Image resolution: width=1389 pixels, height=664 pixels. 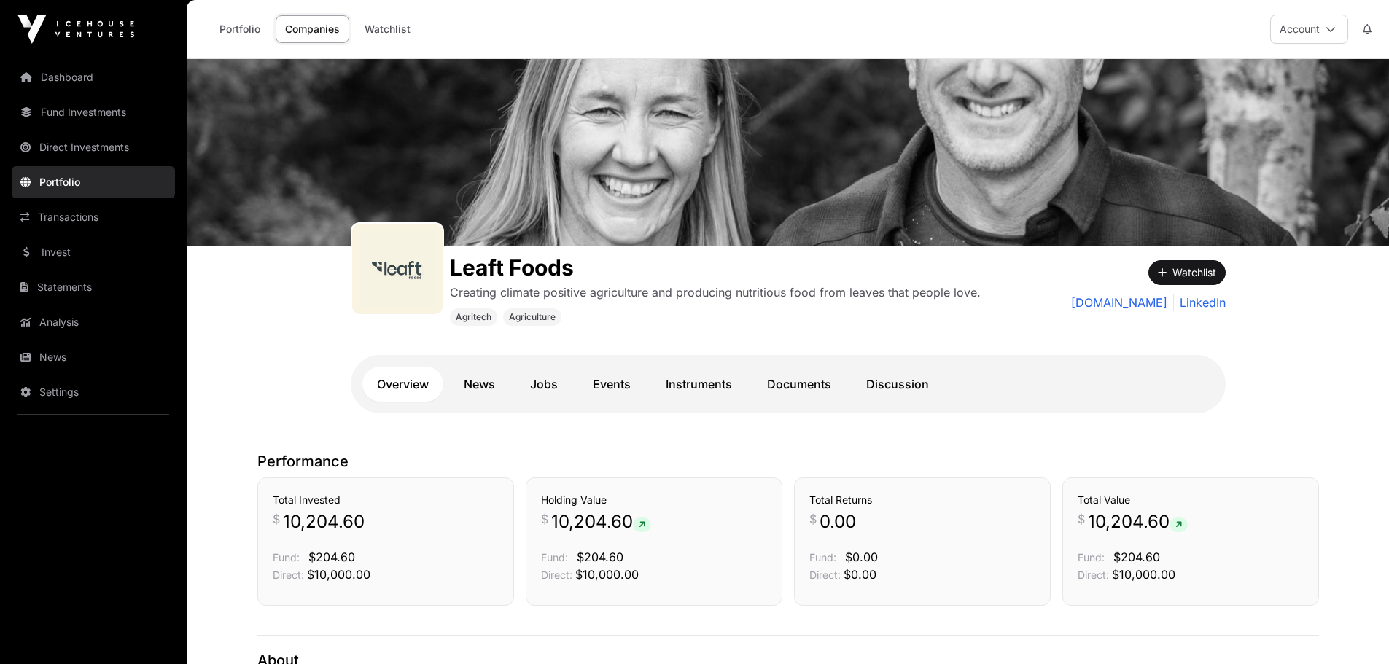 What do you see at coordinates (715, 292) in the screenshot?
I see `p: Creating climate positive agriculture and producing nutritious food from leaves that people love.` at bounding box center [715, 292].